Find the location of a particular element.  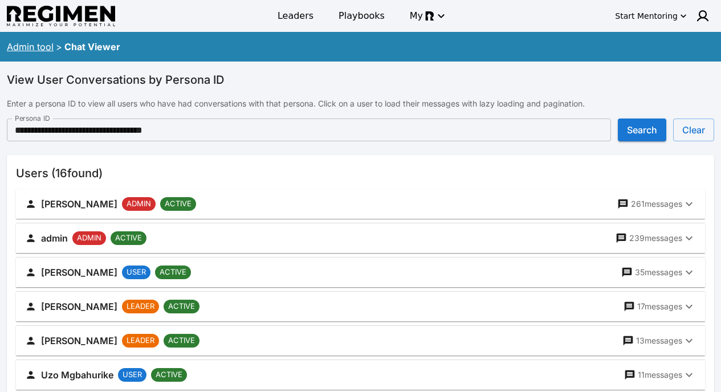

p: 11 messages is located at coordinates (660, 375).